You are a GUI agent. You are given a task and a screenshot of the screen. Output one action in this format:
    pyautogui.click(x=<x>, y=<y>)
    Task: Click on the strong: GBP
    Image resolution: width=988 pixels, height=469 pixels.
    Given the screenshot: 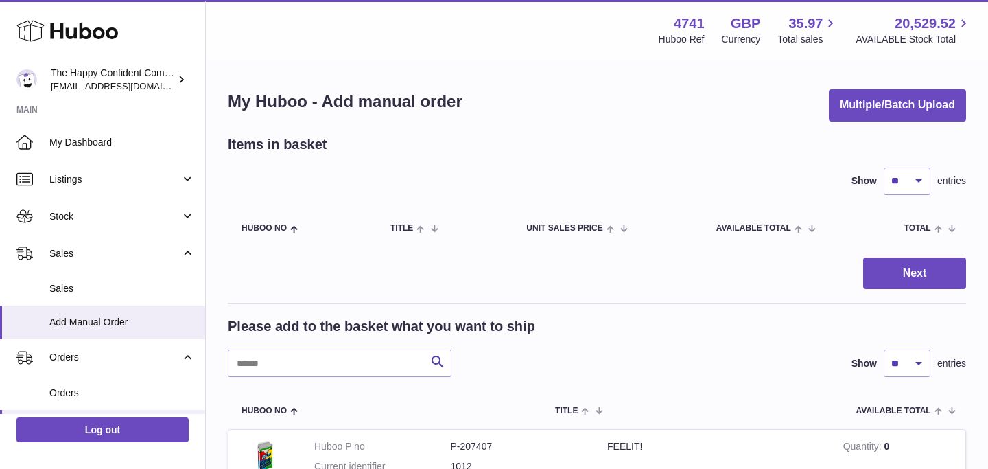 What is the action you would take?
    pyautogui.click(x=745, y=23)
    